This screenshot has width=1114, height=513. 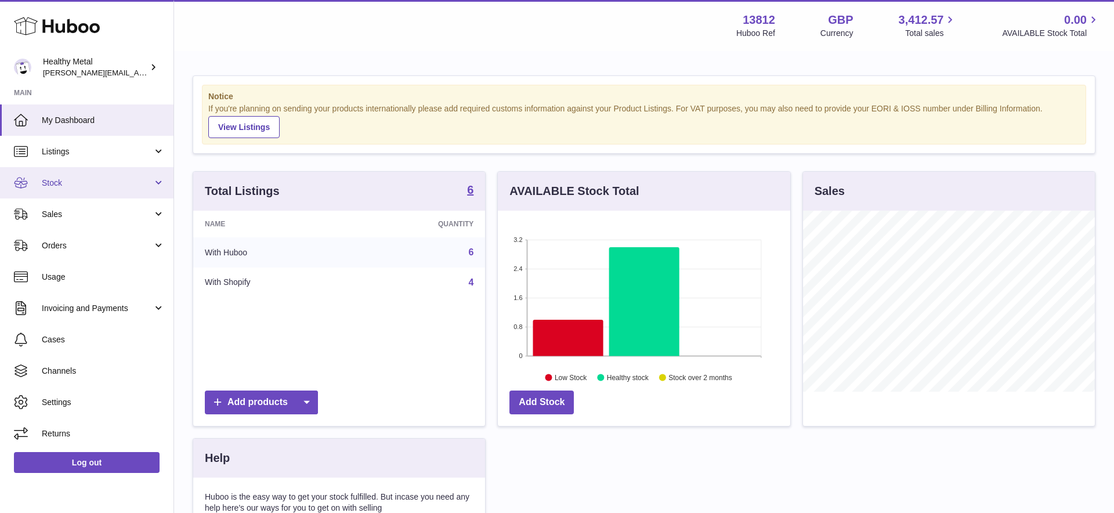 I want to click on strong: 13812, so click(x=759, y=20).